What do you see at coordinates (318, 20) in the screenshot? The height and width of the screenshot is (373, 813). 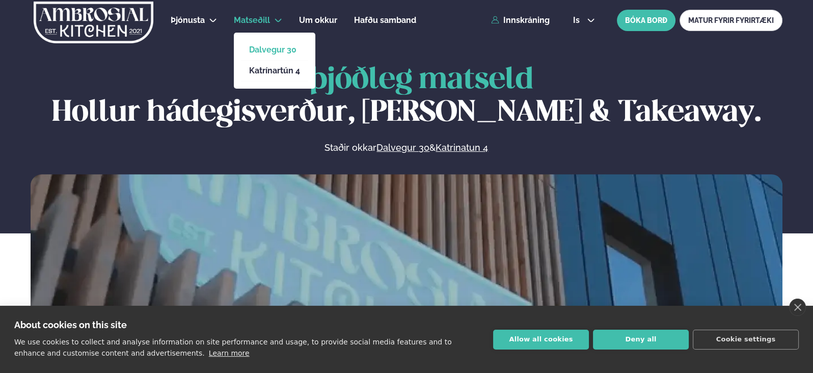 I see `a: Um okkur` at bounding box center [318, 20].